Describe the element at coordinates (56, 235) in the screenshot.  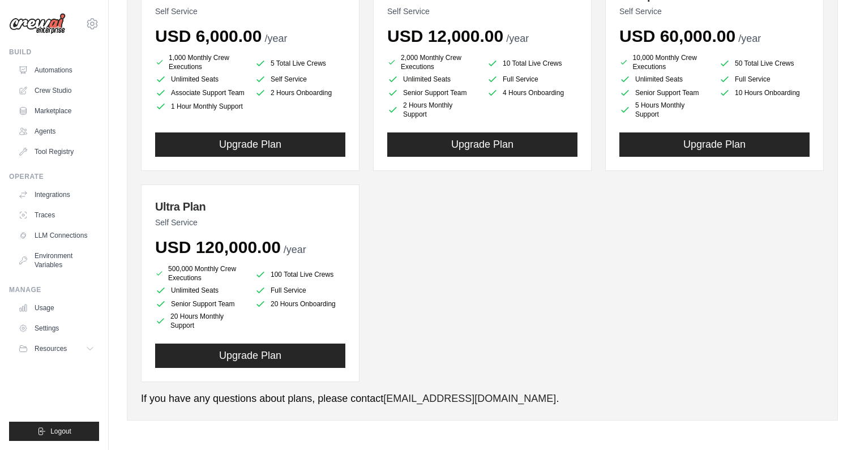
I see `a: LLM Connections` at that location.